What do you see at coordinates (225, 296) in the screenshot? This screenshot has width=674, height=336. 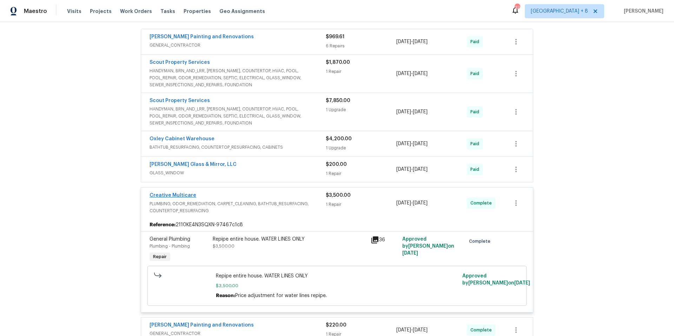 I see `span: Reason:` at bounding box center [225, 296].